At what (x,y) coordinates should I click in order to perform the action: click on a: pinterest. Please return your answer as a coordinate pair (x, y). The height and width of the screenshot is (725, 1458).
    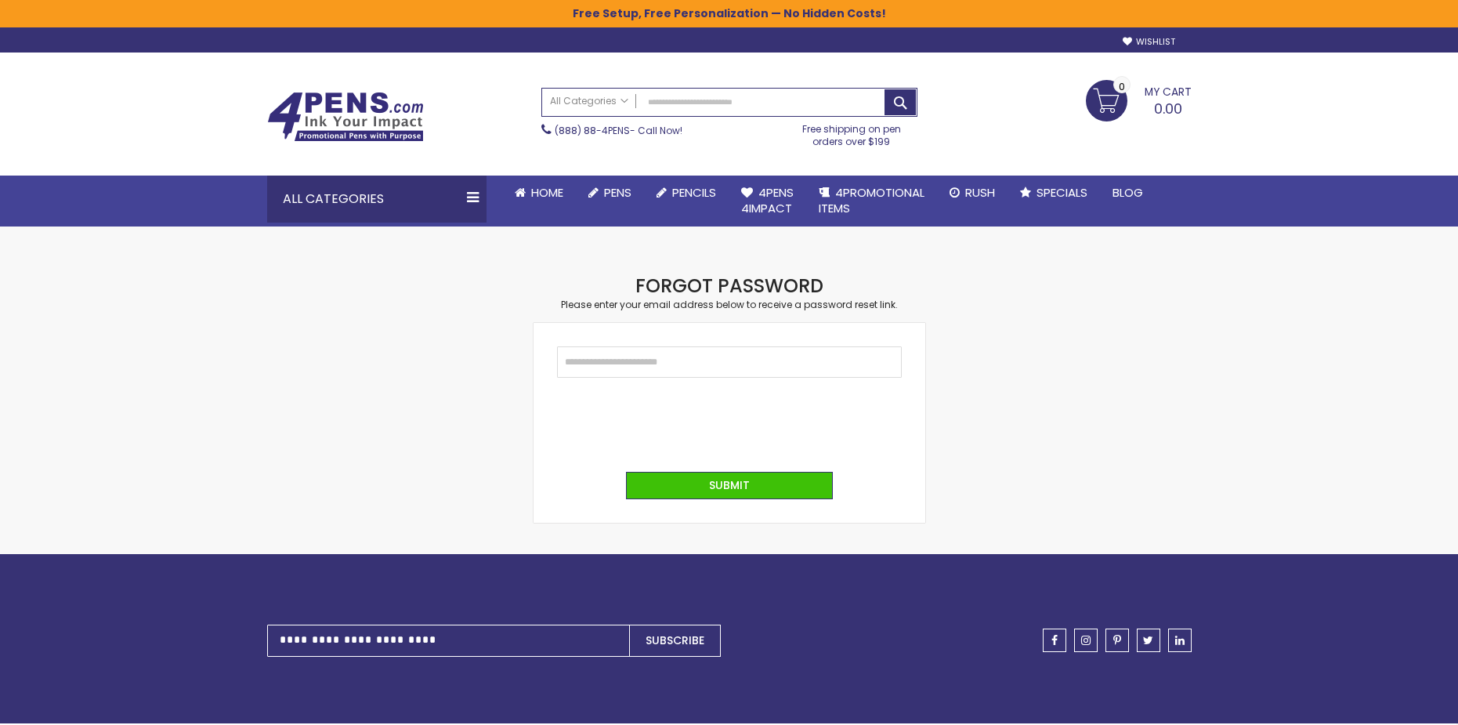
    Looking at the image, I should click on (1117, 640).